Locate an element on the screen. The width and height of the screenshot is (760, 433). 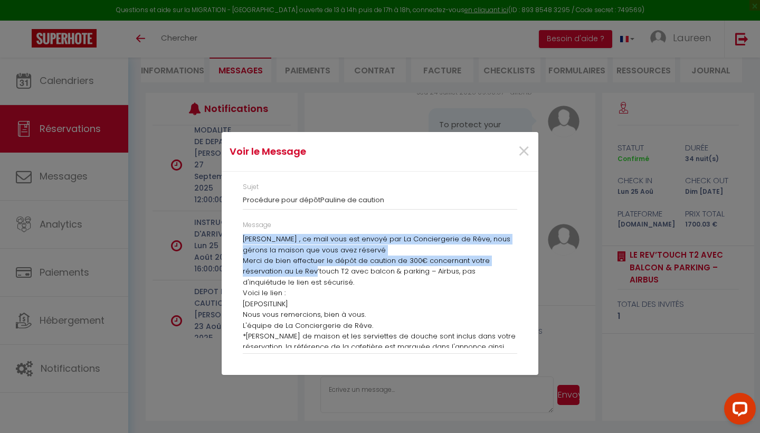
h4: Voir le Message is located at coordinates (327, 151).